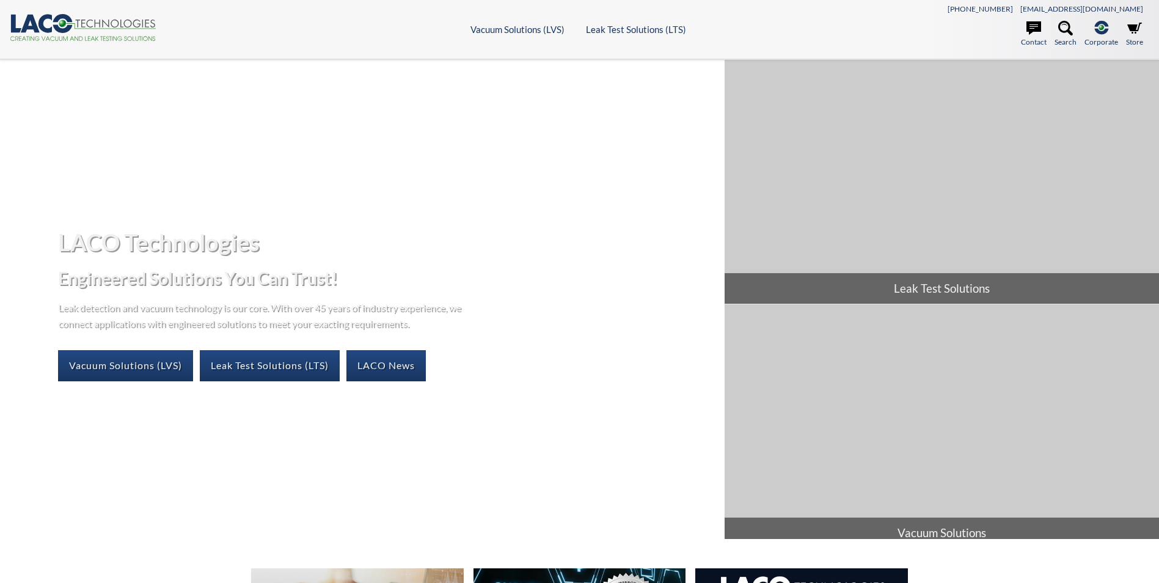  Describe the element at coordinates (1034, 34) in the screenshot. I see `a: Contact` at that location.